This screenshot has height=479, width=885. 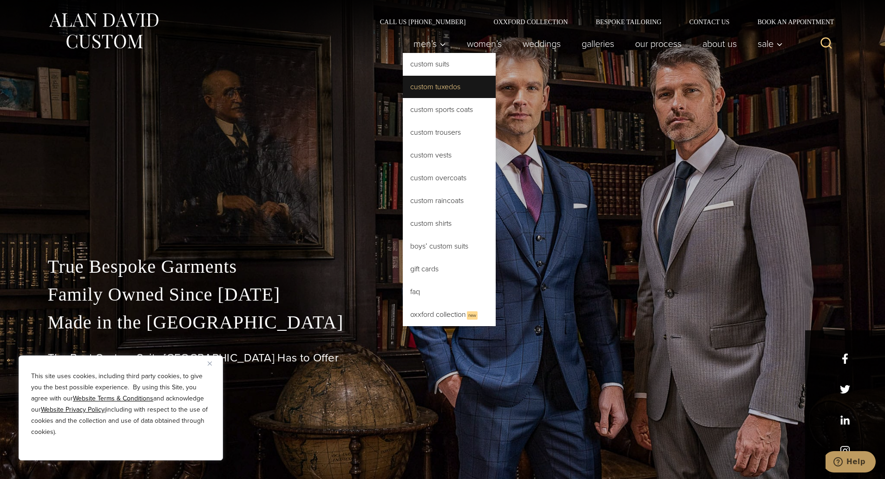 I want to click on nav: Primary Navigation, so click(x=595, y=44).